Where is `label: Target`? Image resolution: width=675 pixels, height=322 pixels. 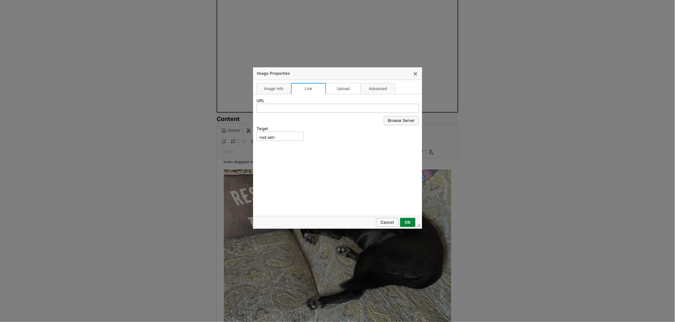
label: Target is located at coordinates (262, 129).